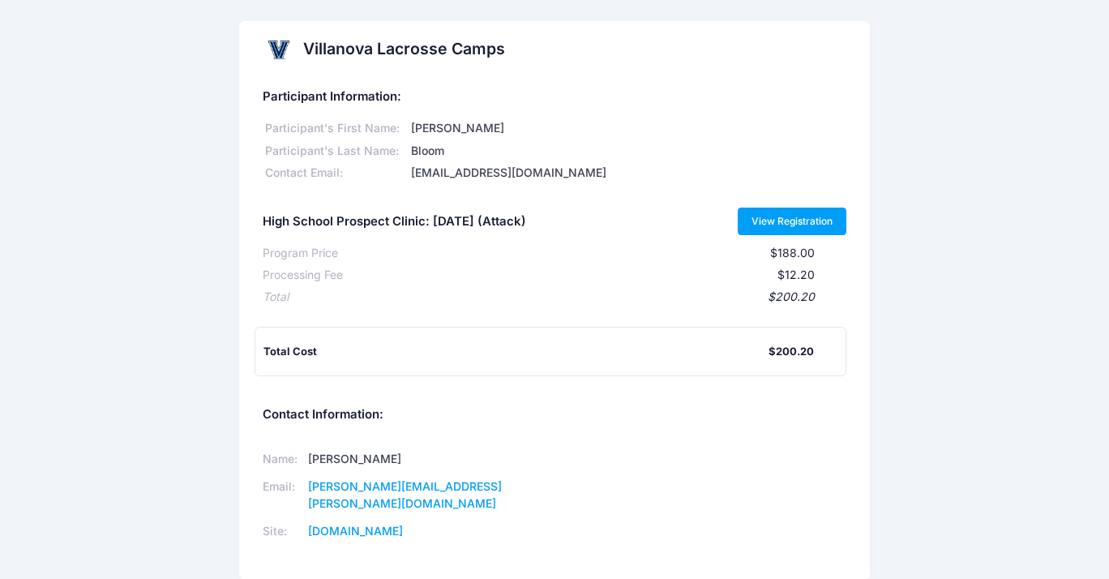 This screenshot has height=579, width=1109. What do you see at coordinates (627, 151) in the screenshot?
I see `div: Bloom` at bounding box center [627, 151].